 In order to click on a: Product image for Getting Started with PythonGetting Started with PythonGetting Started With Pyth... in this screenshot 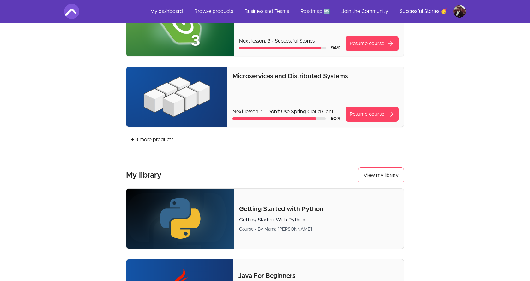, I will do `click(265, 219)`.